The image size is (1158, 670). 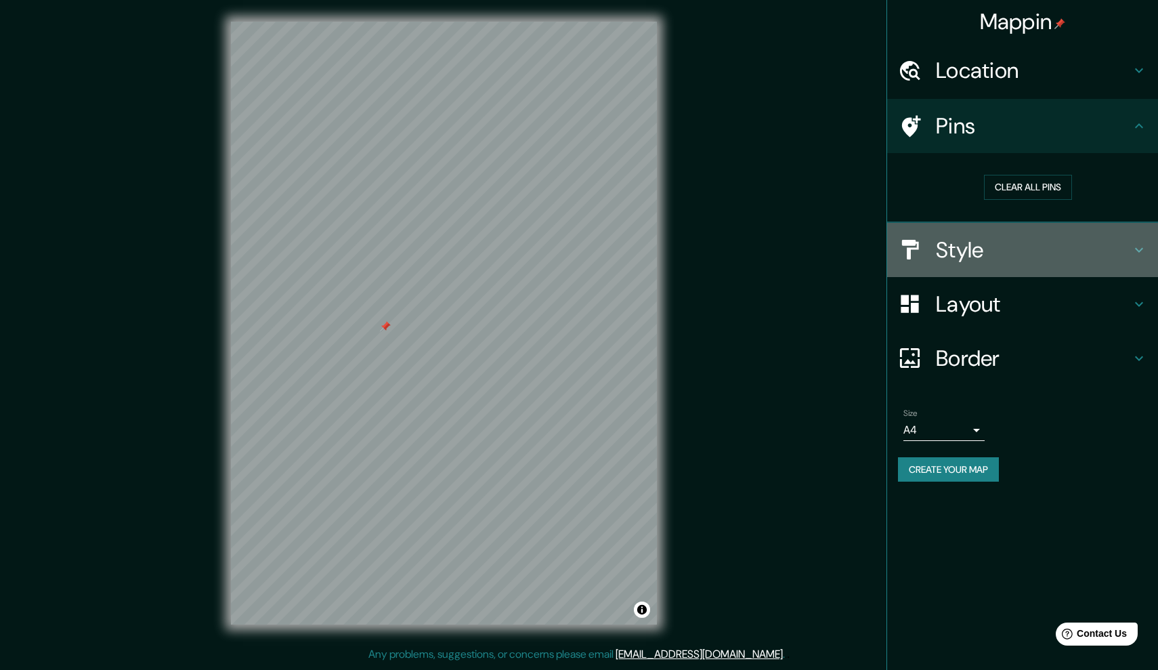 I want to click on button: Create your map, so click(x=948, y=469).